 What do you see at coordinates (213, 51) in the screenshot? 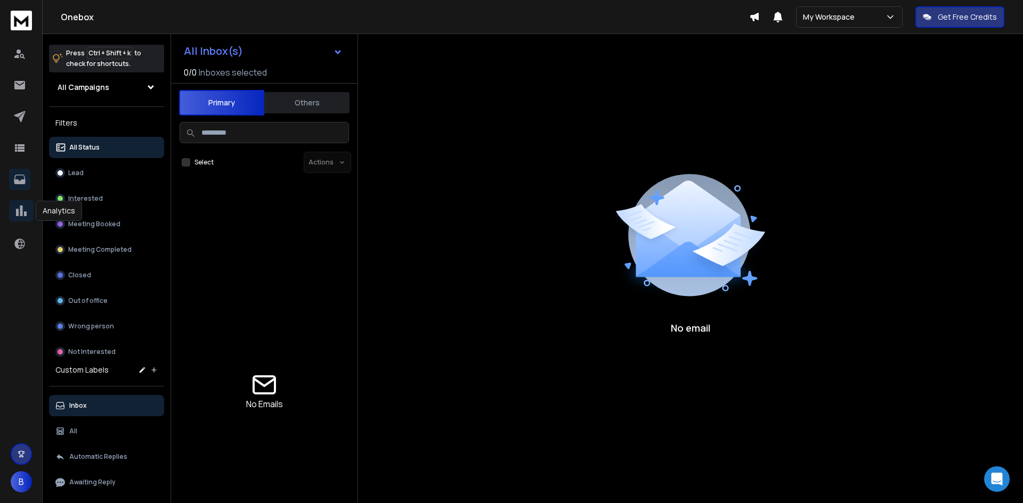
I see `h1: All Inbox(s)` at bounding box center [213, 51].